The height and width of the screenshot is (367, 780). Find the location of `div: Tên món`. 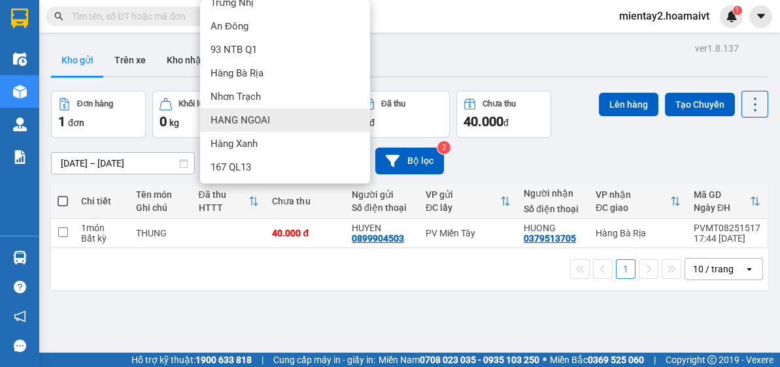

div: Tên món is located at coordinates (161, 195).